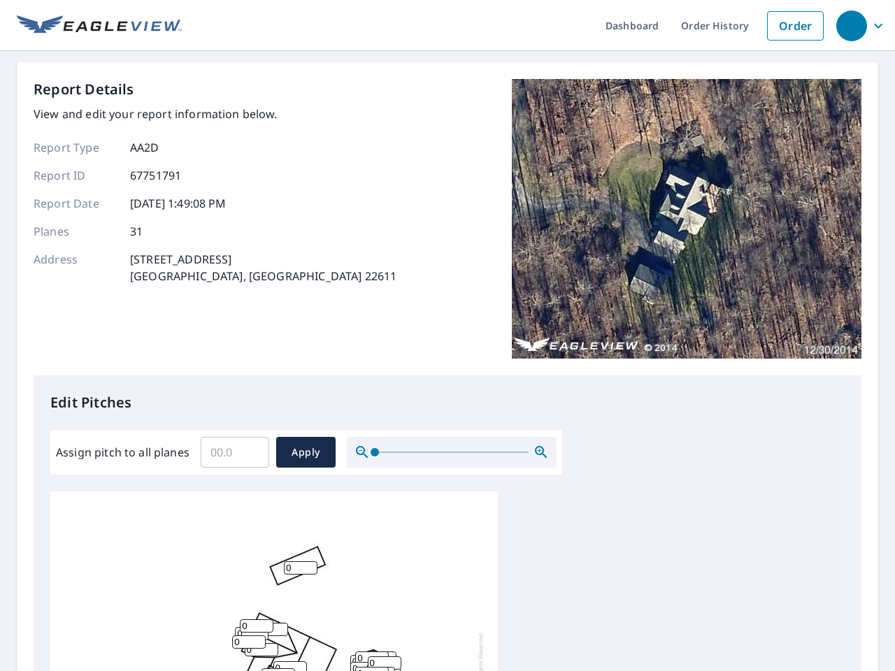  Describe the element at coordinates (687, 219) in the screenshot. I see `img: Top image` at that location.